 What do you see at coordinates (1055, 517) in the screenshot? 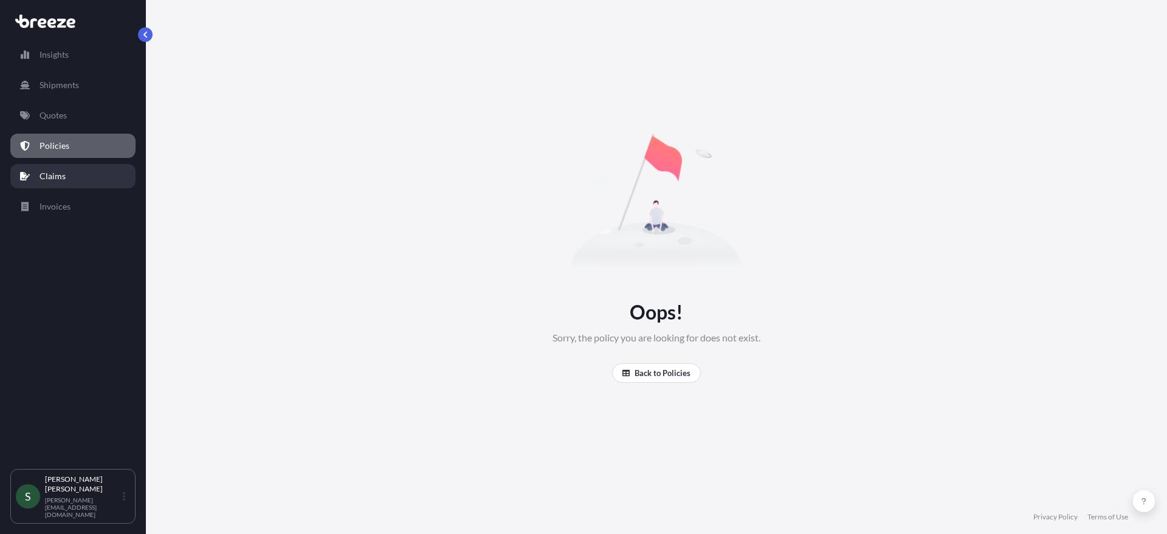
I see `p: Privacy Policy` at bounding box center [1055, 517].